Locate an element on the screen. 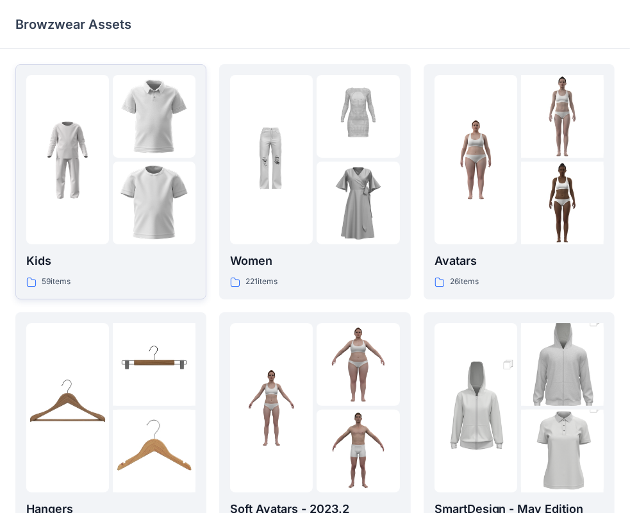  a: folder 1folder 2folder 3Kids59items is located at coordinates (111, 181).